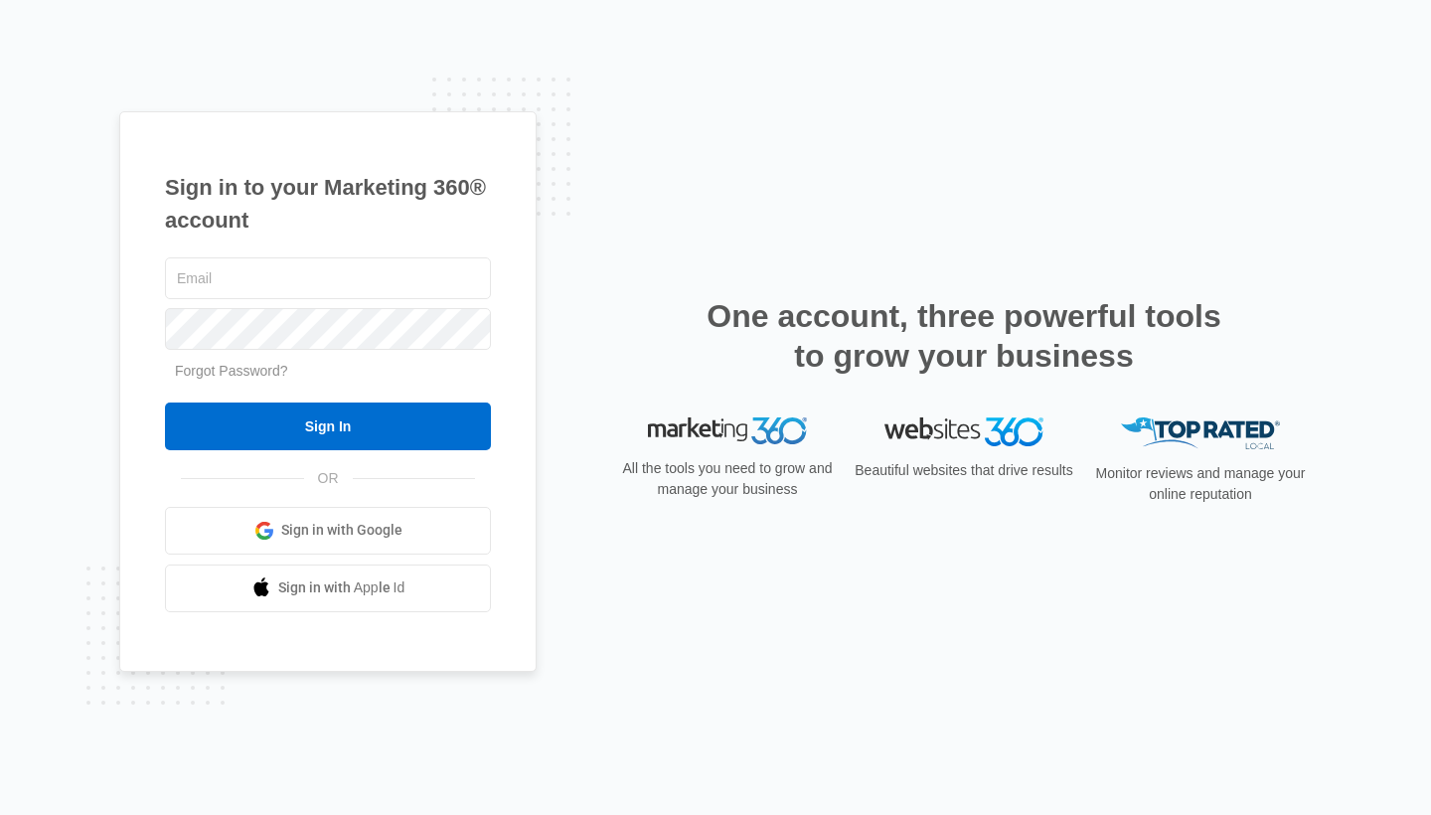 This screenshot has height=815, width=1431. I want to click on p: All the tools you need to grow and manage your business, so click(727, 479).